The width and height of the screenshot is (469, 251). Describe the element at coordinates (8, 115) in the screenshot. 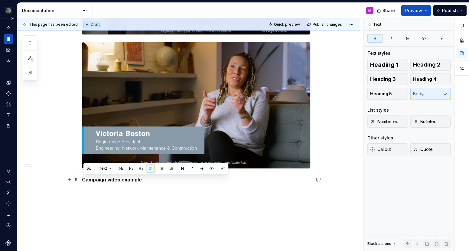

I see `a: Storybook stories` at that location.